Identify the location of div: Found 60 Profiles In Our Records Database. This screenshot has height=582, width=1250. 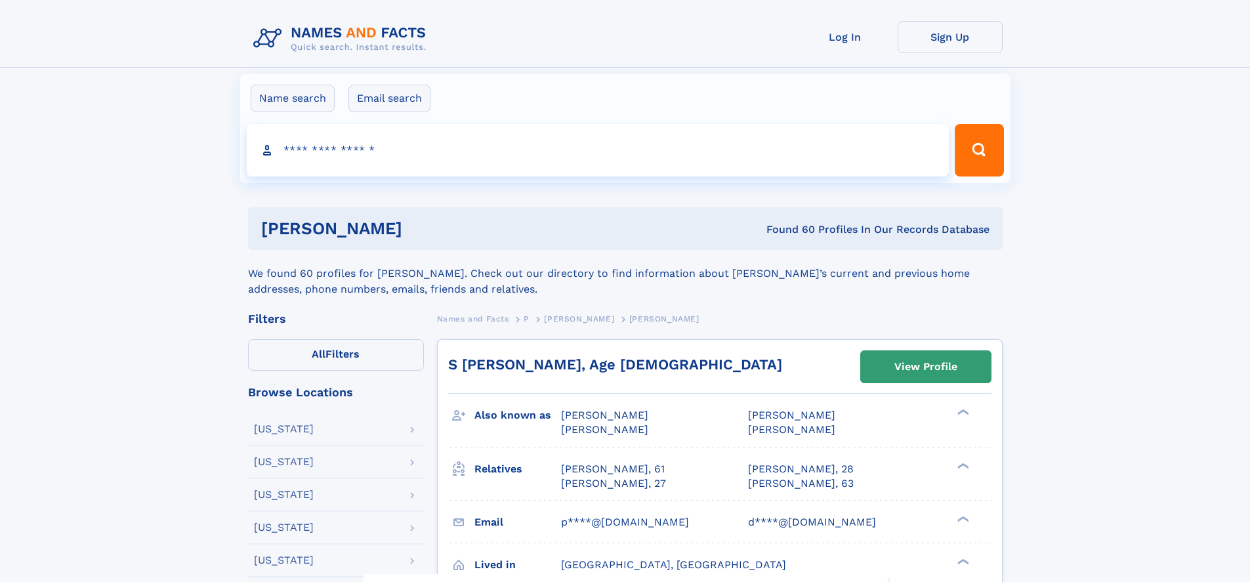
(786, 230).